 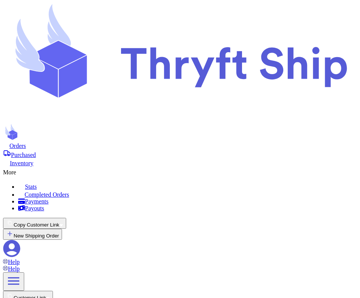 I want to click on a: Inventory, so click(x=180, y=163).